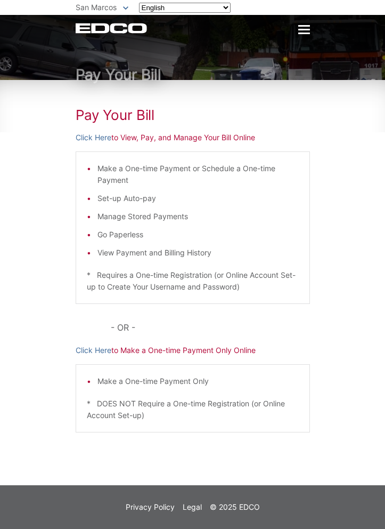 The width and height of the screenshot is (385, 529). I want to click on li: Make a One-time Payment Only, so click(198, 381).